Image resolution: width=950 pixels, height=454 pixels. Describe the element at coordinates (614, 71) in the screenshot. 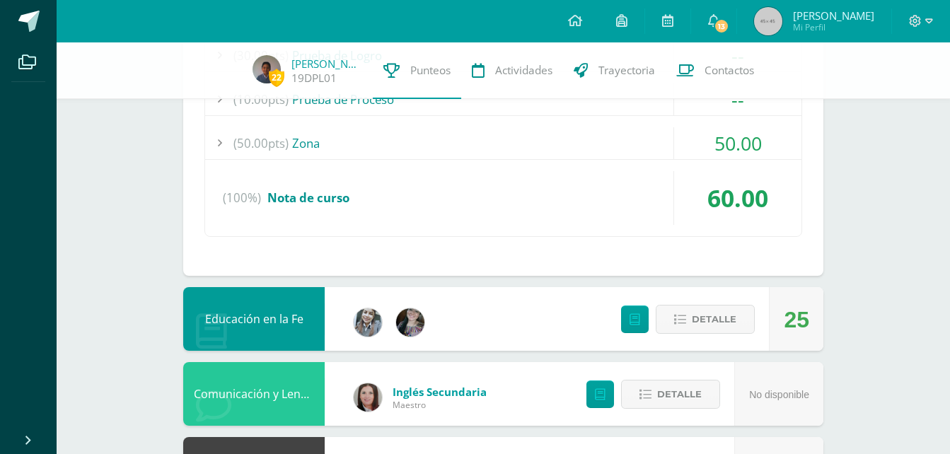

I see `a: Trayectoria` at that location.